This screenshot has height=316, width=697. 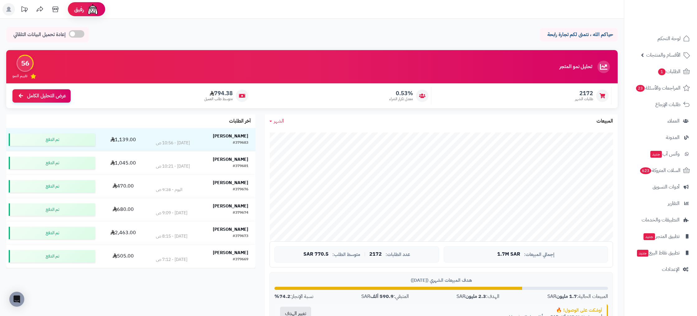 What do you see at coordinates (661, 39) in the screenshot?
I see `a: لوحة التحكم` at bounding box center [661, 39].